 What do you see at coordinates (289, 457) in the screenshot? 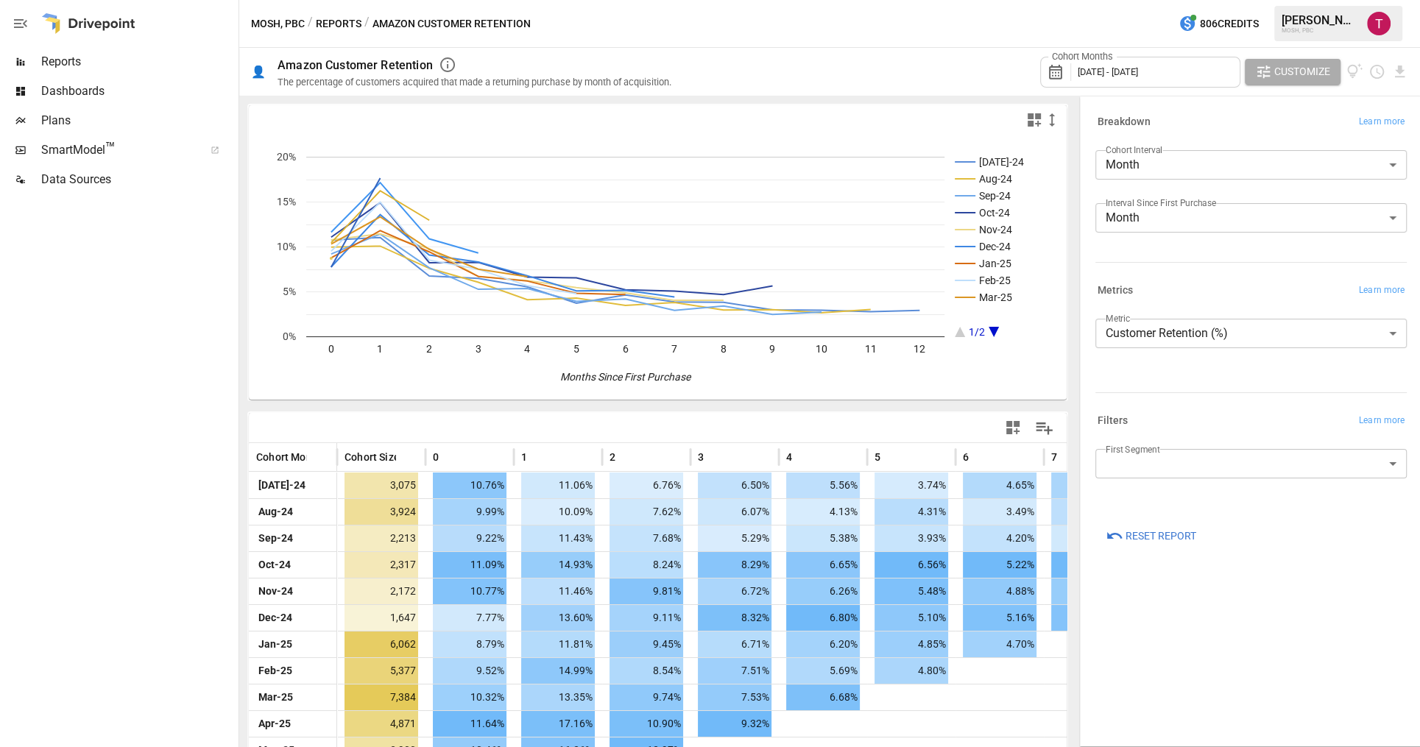
I see `span: Cohort Month` at bounding box center [289, 457].